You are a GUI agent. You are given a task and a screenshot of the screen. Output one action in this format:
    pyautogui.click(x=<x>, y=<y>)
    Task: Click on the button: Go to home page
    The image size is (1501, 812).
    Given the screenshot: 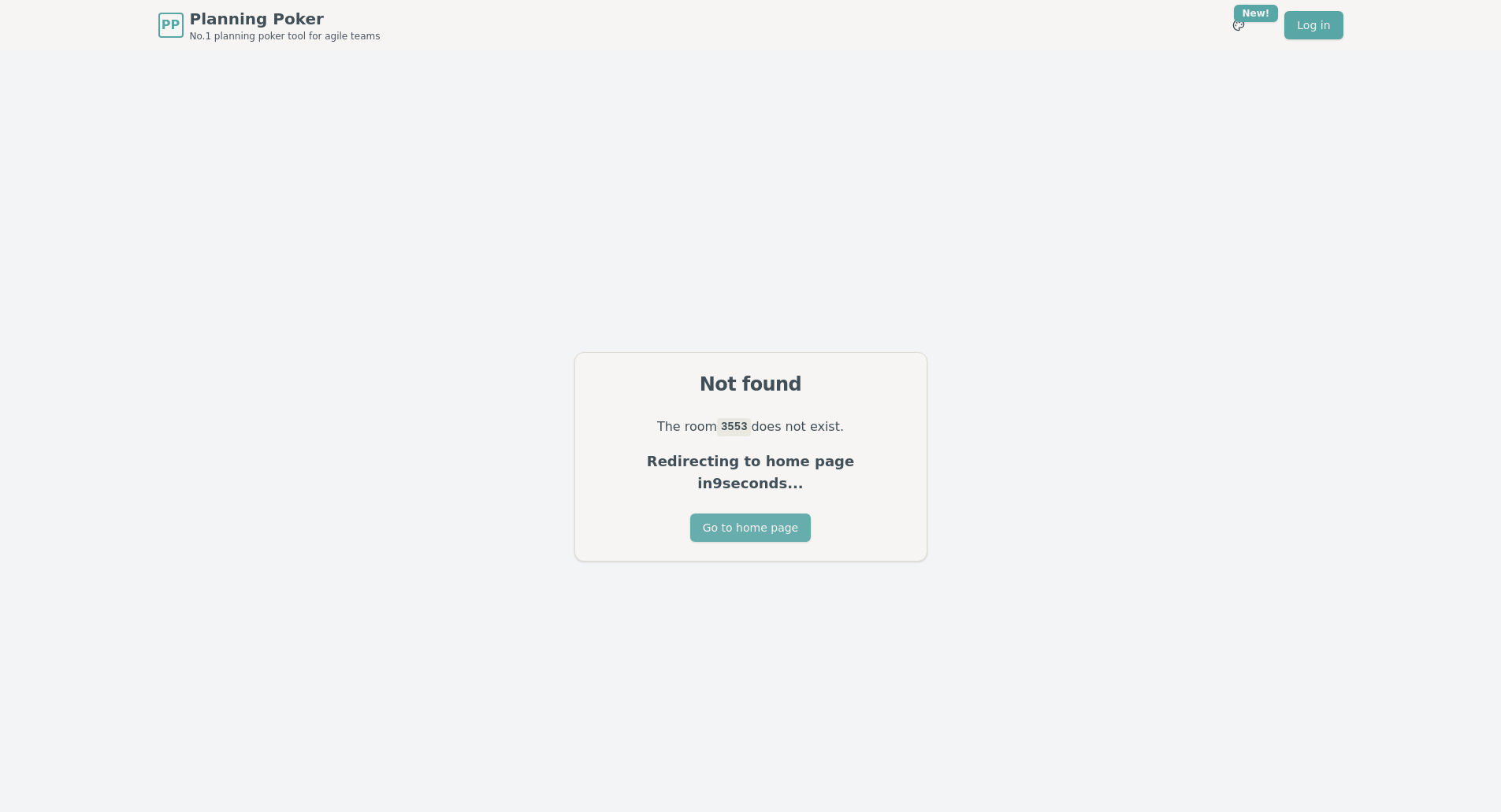 What is the action you would take?
    pyautogui.click(x=750, y=527)
    